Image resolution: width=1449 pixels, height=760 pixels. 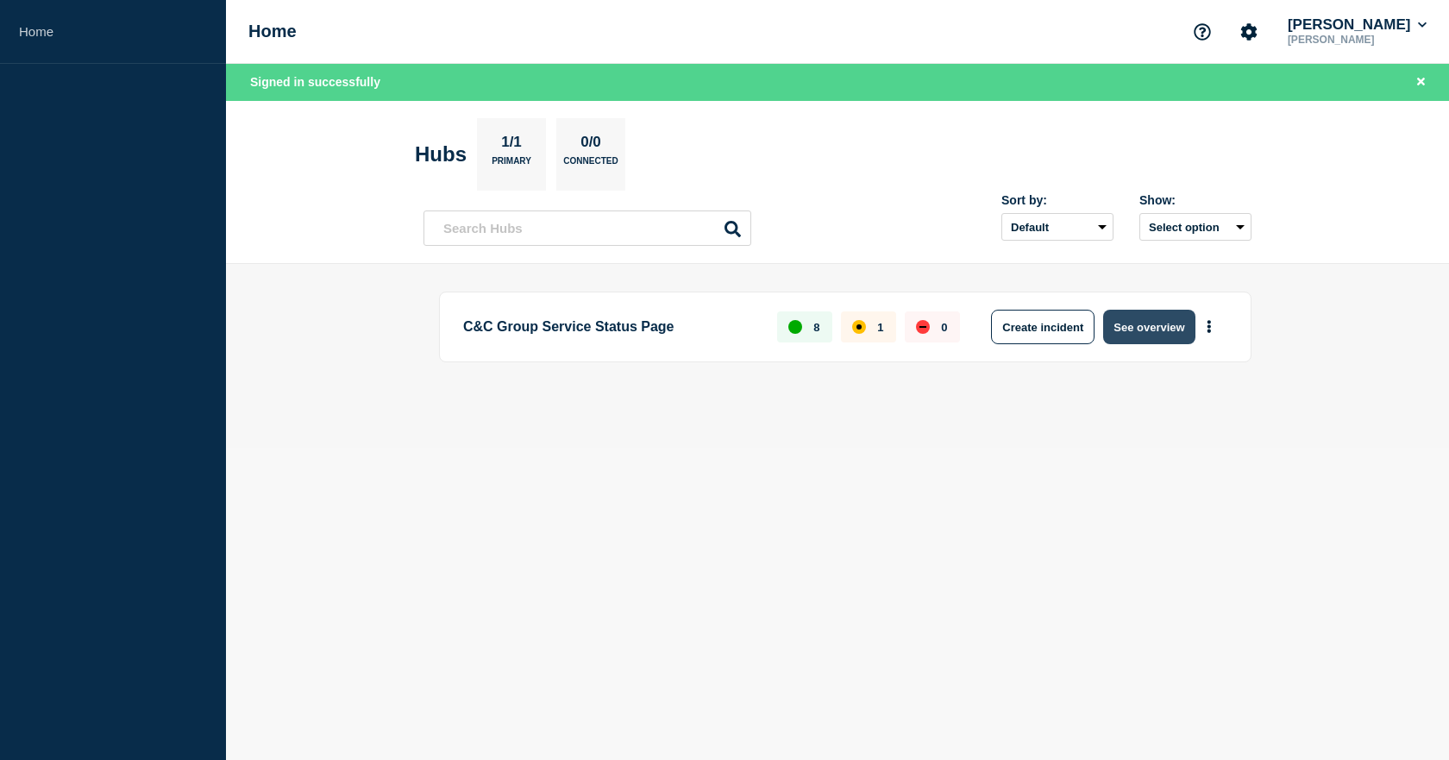 I want to click on button: Create incident, so click(x=1043, y=327).